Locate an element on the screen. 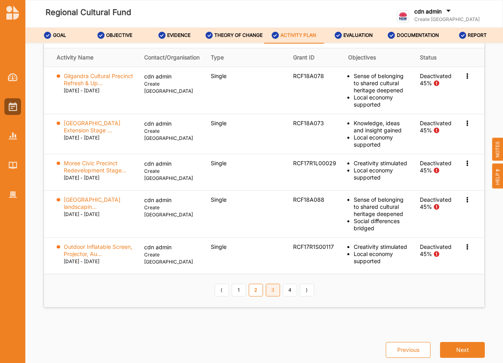  label: EVIDENCE is located at coordinates (179, 35).